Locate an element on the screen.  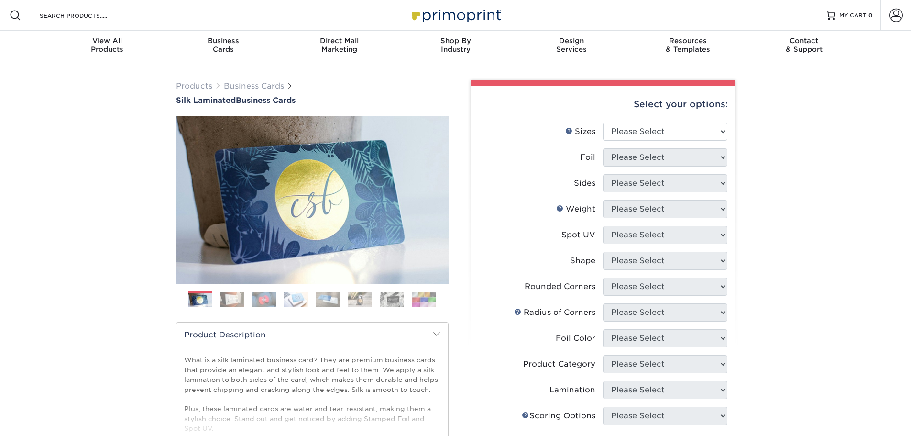
input: SEARCH PRODUCTS..... is located at coordinates (85, 15).